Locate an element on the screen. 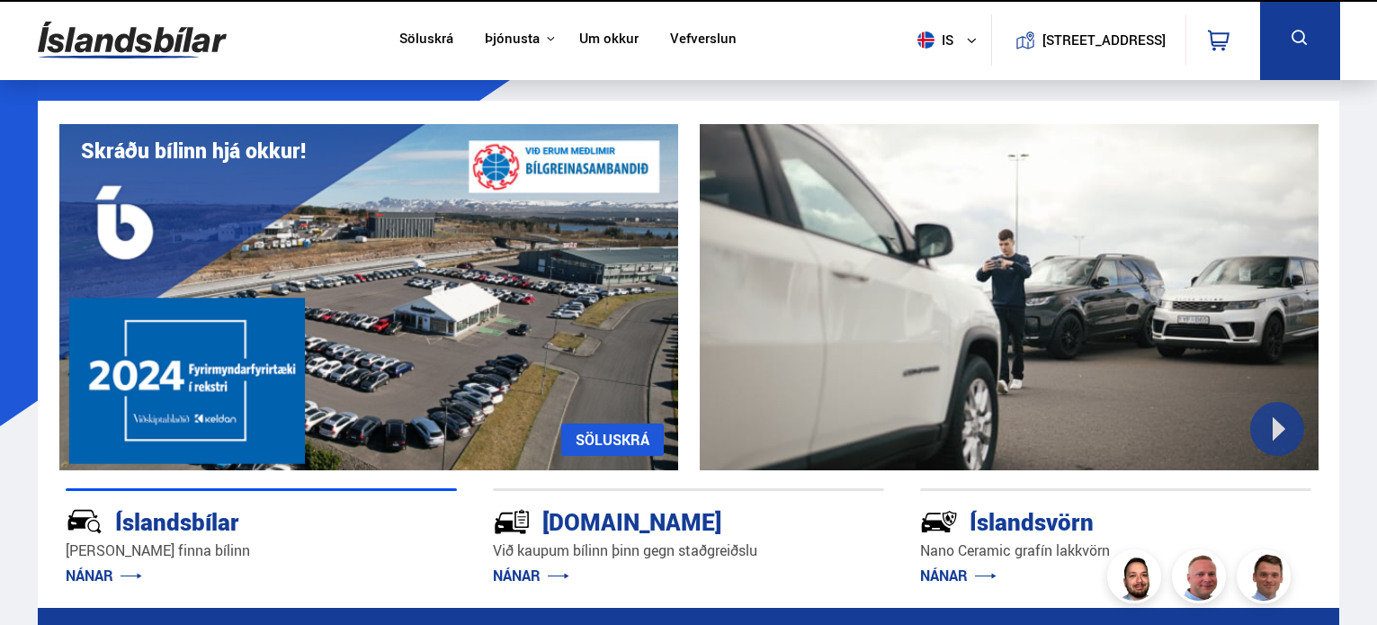  h1: Skráðu bílinn hjá okkur! is located at coordinates (193, 150).